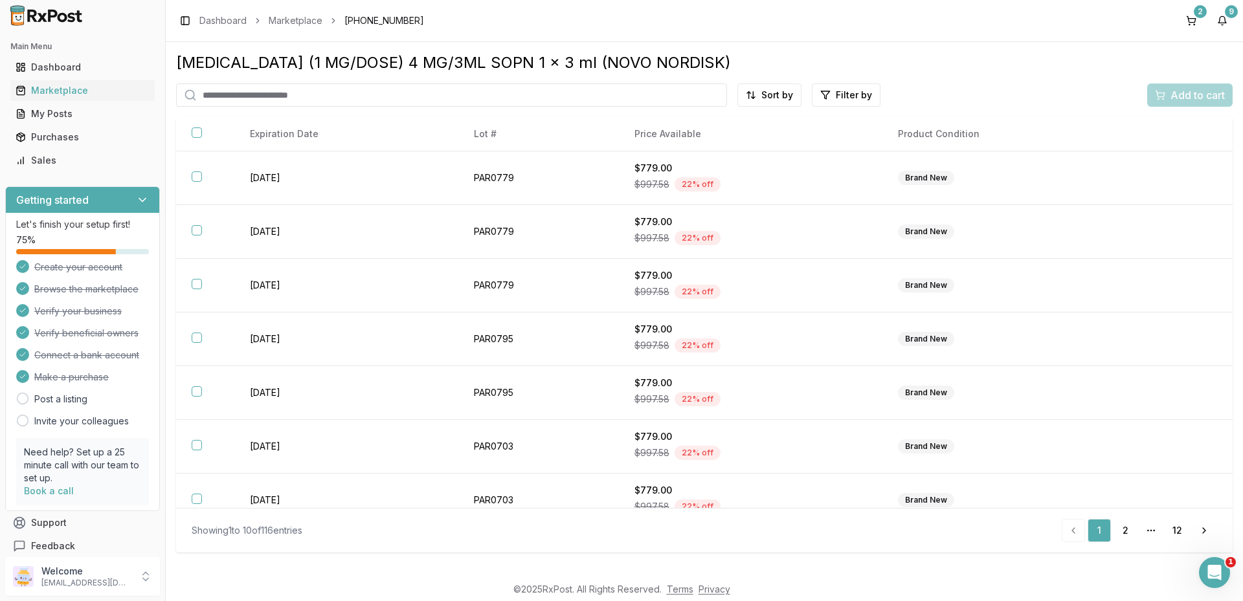 Image resolution: width=1243 pixels, height=601 pixels. I want to click on span: 75 %, so click(26, 240).